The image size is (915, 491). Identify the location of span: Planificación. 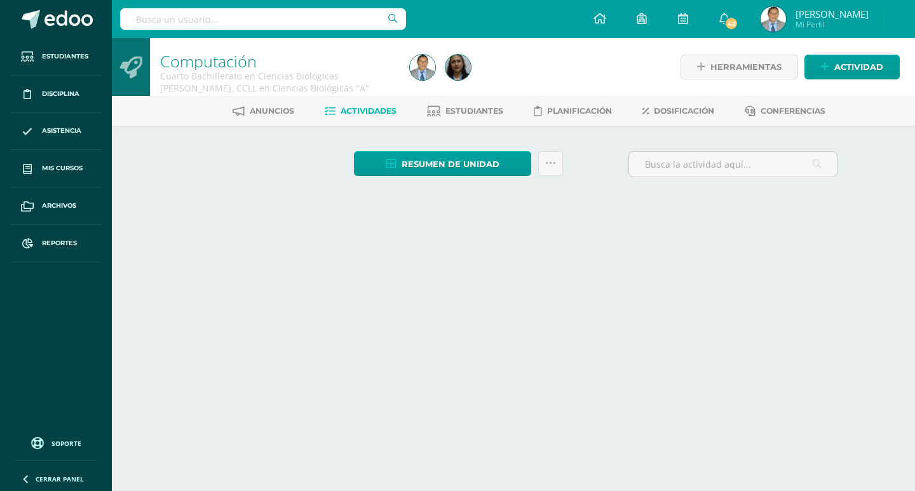
(580, 111).